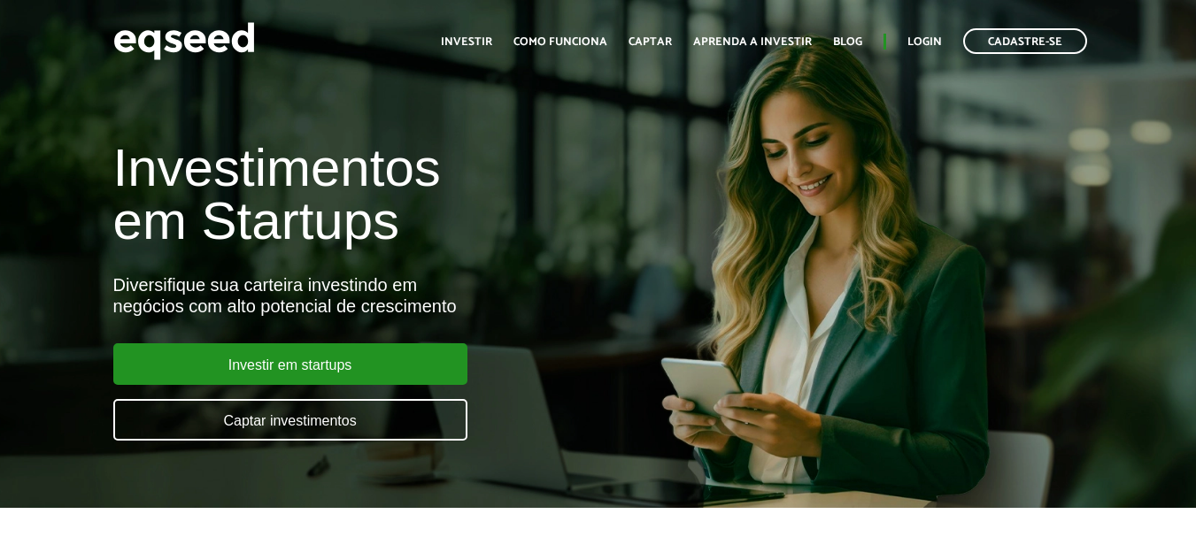 The width and height of the screenshot is (1196, 537). I want to click on img: EqSeed, so click(184, 41).